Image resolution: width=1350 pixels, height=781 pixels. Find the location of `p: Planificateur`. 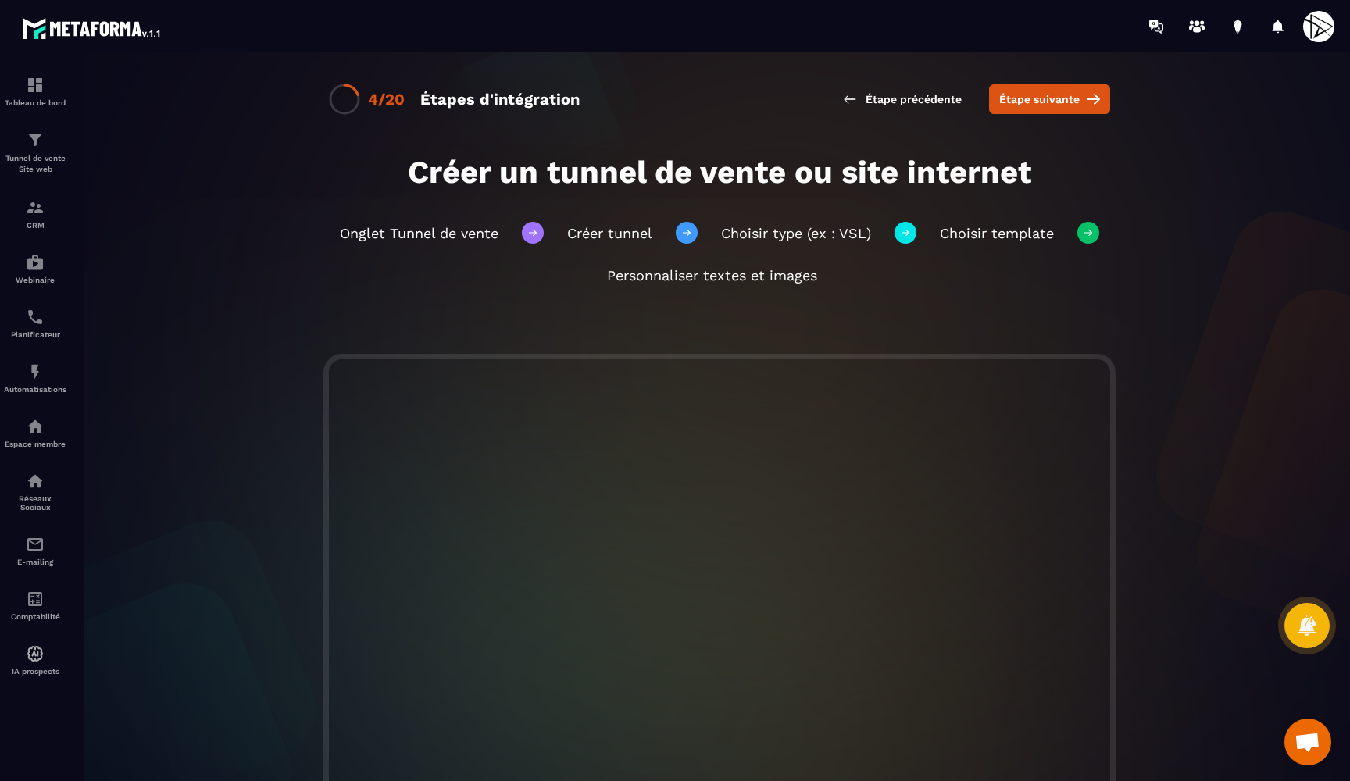

p: Planificateur is located at coordinates (35, 334).